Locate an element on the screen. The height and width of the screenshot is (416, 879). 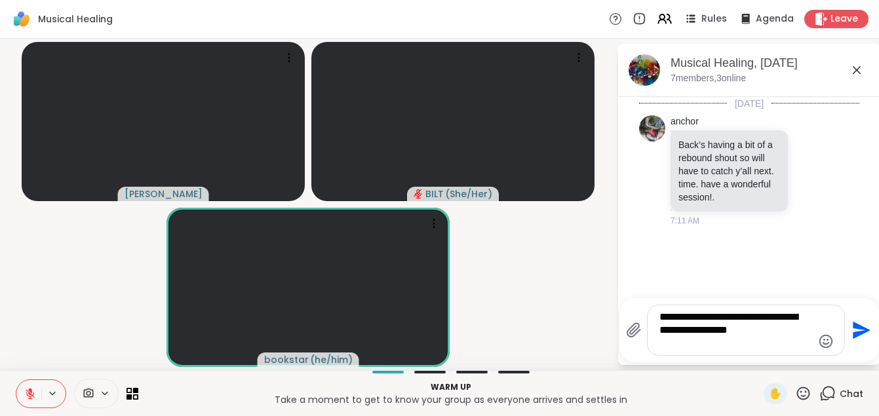
button: Emoji picker is located at coordinates (826, 341).